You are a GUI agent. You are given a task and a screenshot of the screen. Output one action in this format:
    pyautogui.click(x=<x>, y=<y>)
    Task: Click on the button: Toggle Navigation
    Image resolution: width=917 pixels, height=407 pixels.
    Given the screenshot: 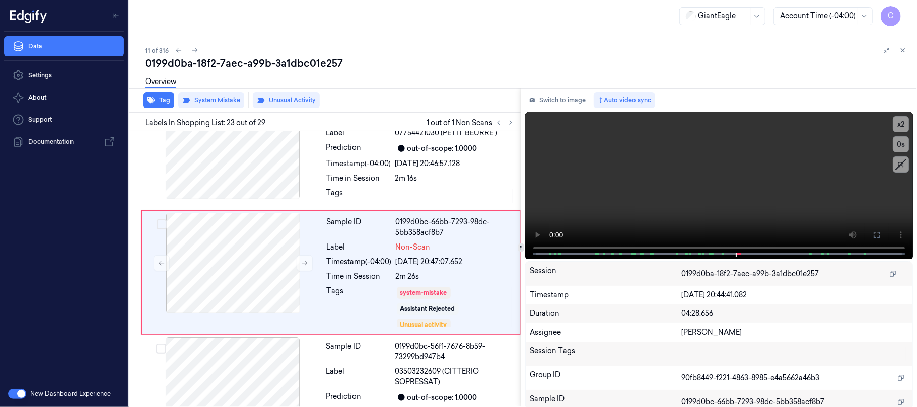 What is the action you would take?
    pyautogui.click(x=116, y=16)
    